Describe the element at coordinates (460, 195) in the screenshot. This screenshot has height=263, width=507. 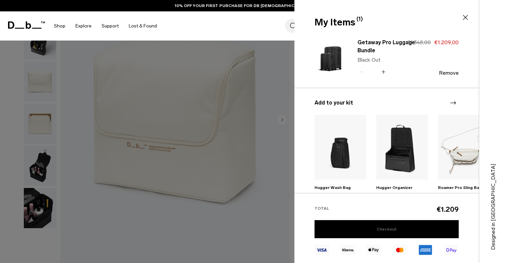
I see `div: Oatmilk` at that location.